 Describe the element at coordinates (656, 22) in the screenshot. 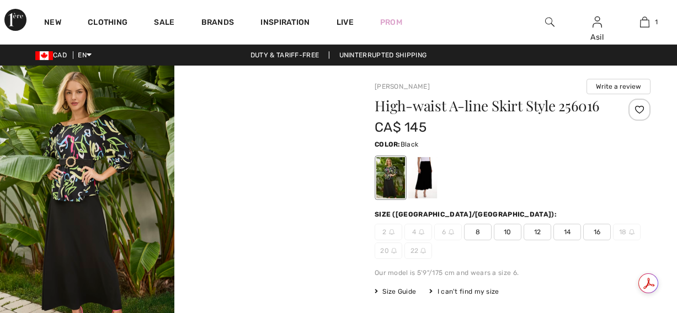

I see `span: 1` at that location.